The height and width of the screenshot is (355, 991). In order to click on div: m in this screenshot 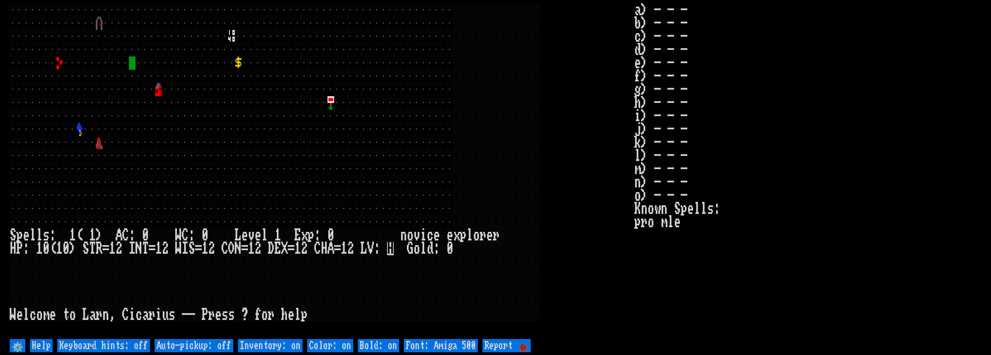, I will do `click(46, 315)`.